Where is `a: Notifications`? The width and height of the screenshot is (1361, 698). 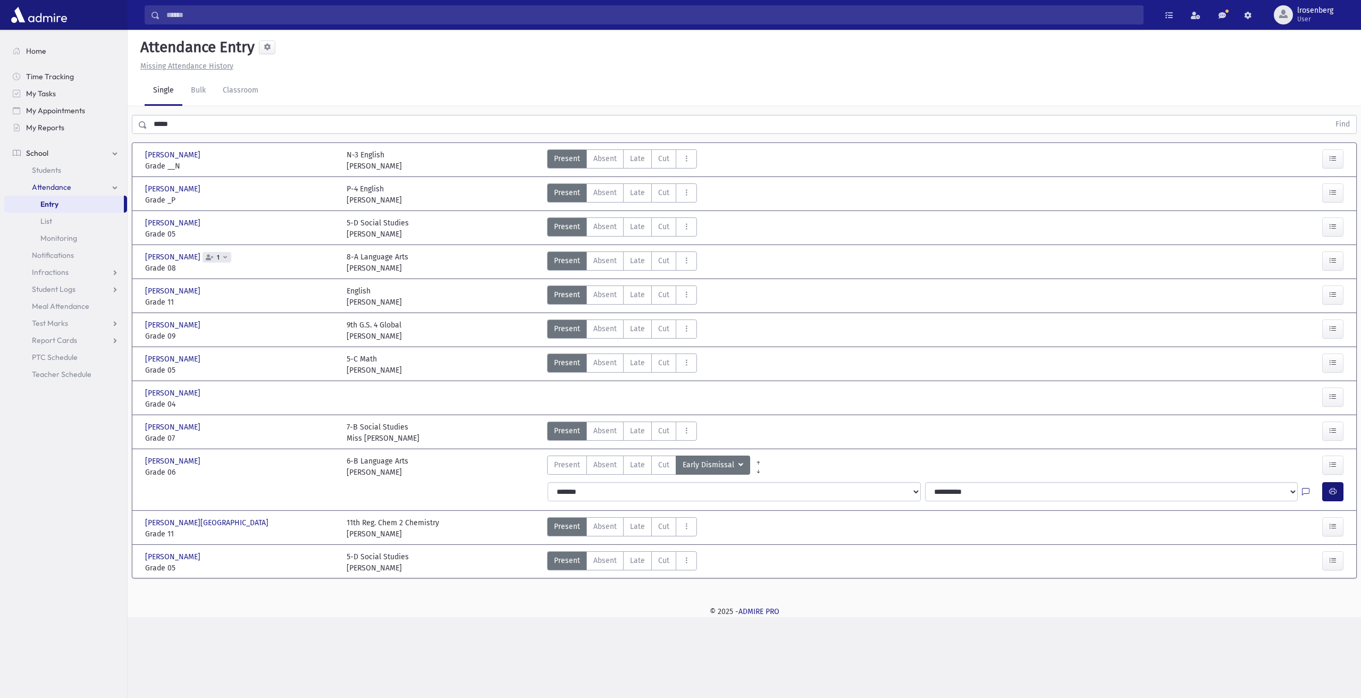 a: Notifications is located at coordinates (65, 255).